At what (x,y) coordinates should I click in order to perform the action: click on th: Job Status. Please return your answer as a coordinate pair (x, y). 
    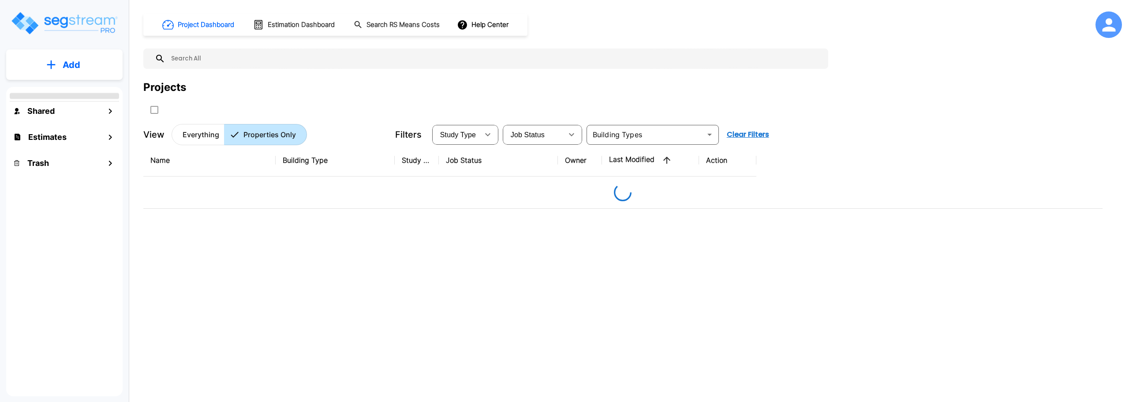
    Looking at the image, I should click on (499, 160).